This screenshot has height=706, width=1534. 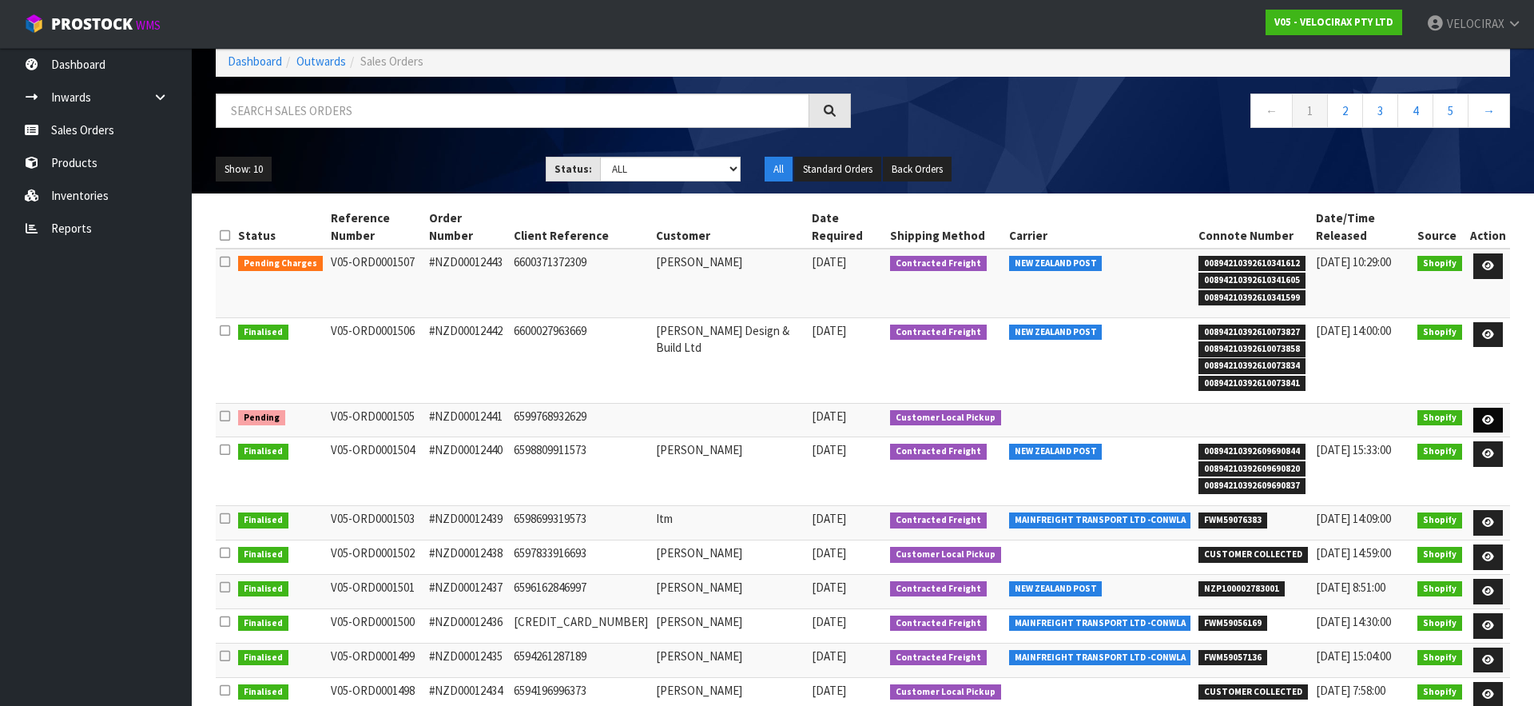 I want to click on span: 00894210392610073827, so click(x=1252, y=332).